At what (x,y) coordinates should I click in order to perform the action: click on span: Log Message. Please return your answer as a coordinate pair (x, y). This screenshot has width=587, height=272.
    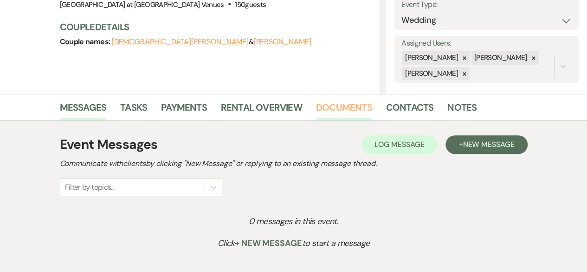
    Looking at the image, I should click on (399, 144).